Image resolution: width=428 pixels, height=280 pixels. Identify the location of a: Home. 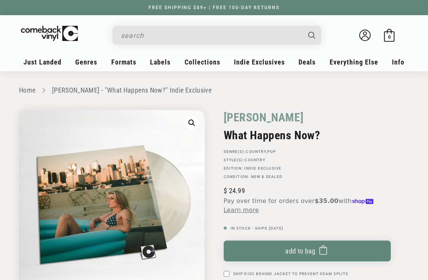
(27, 90).